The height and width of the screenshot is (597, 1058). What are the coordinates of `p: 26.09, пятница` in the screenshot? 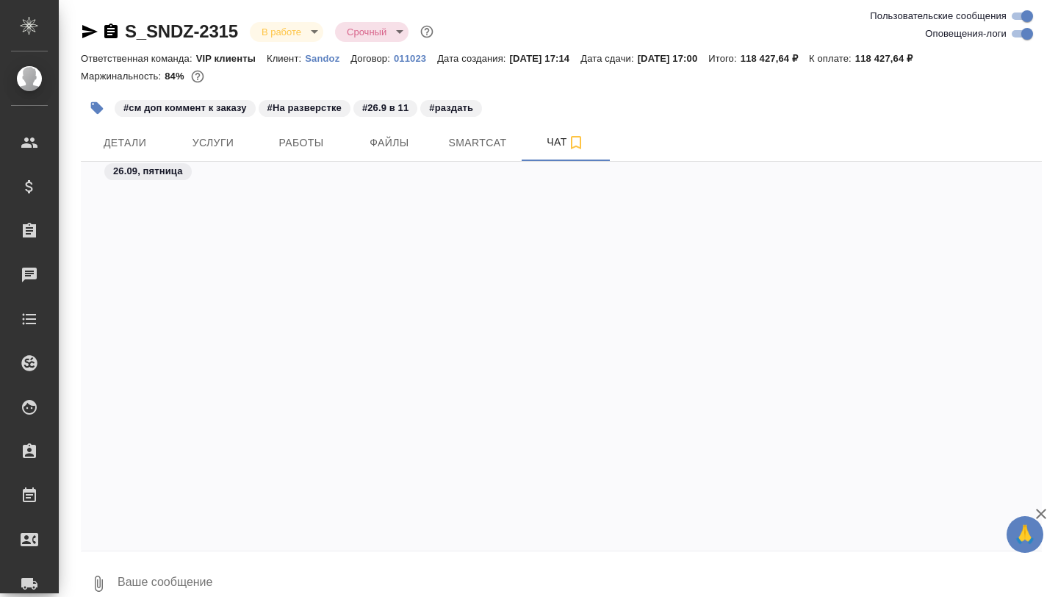 It's located at (148, 171).